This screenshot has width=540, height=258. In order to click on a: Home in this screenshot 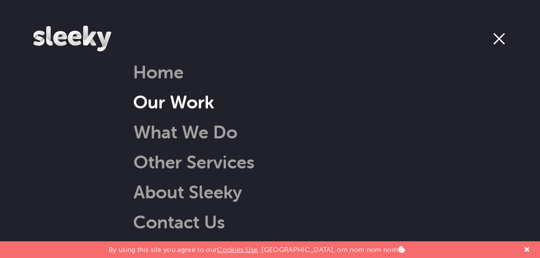, I will do `click(158, 71)`.